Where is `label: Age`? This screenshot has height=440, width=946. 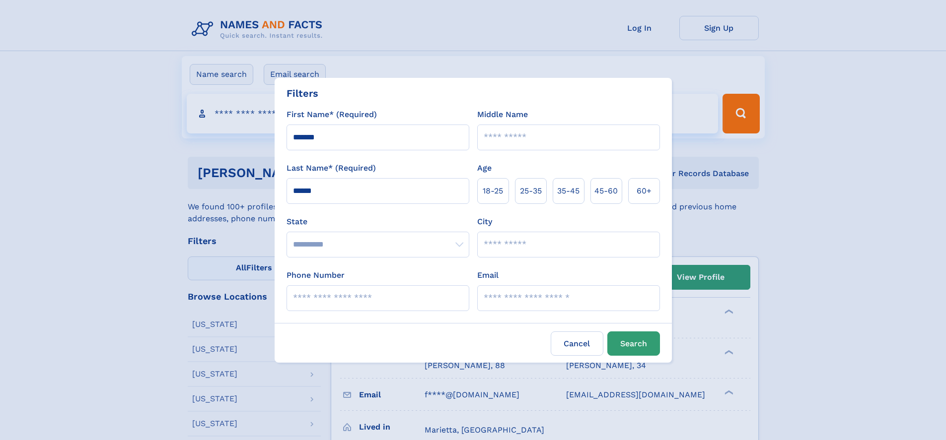
label: Age is located at coordinates (484, 168).